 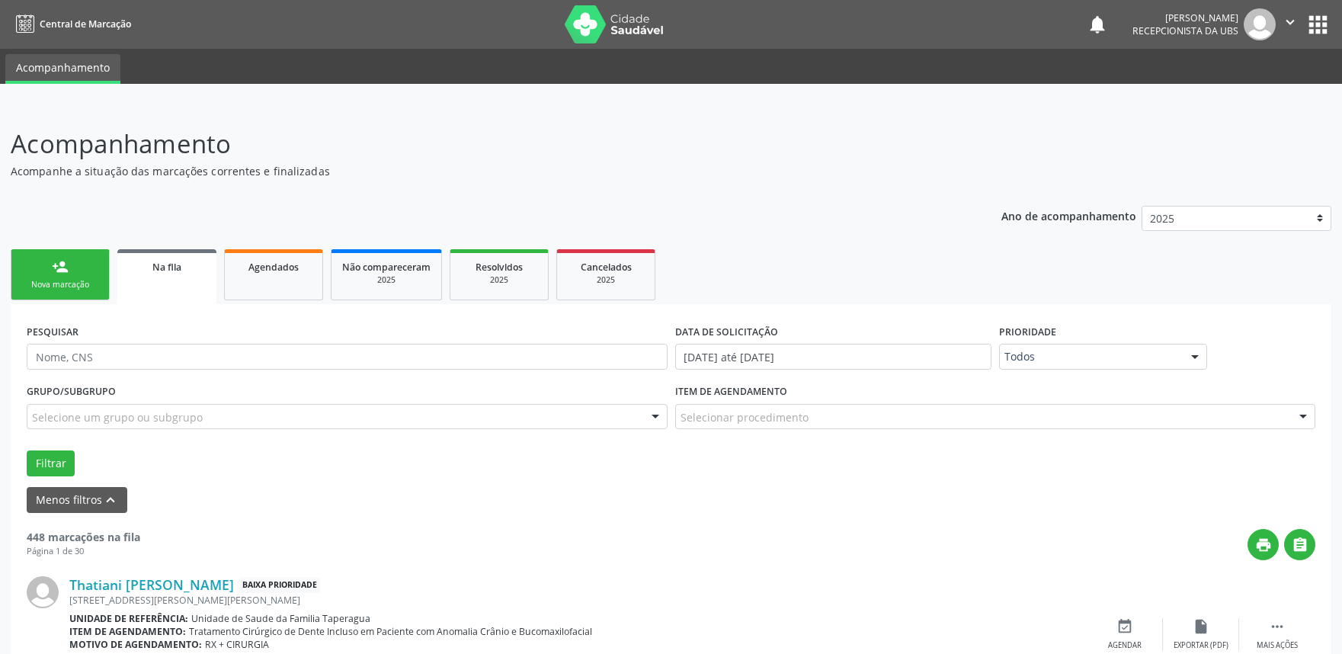 What do you see at coordinates (731, 392) in the screenshot?
I see `label: Item de agendamento` at bounding box center [731, 392].